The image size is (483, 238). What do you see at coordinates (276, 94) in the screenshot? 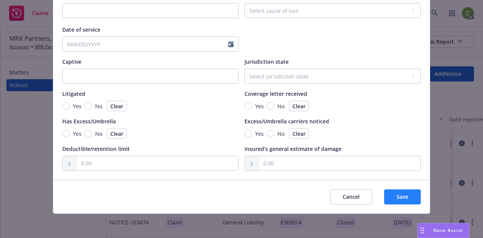
I see `span: Coverage letter received` at bounding box center [276, 94].